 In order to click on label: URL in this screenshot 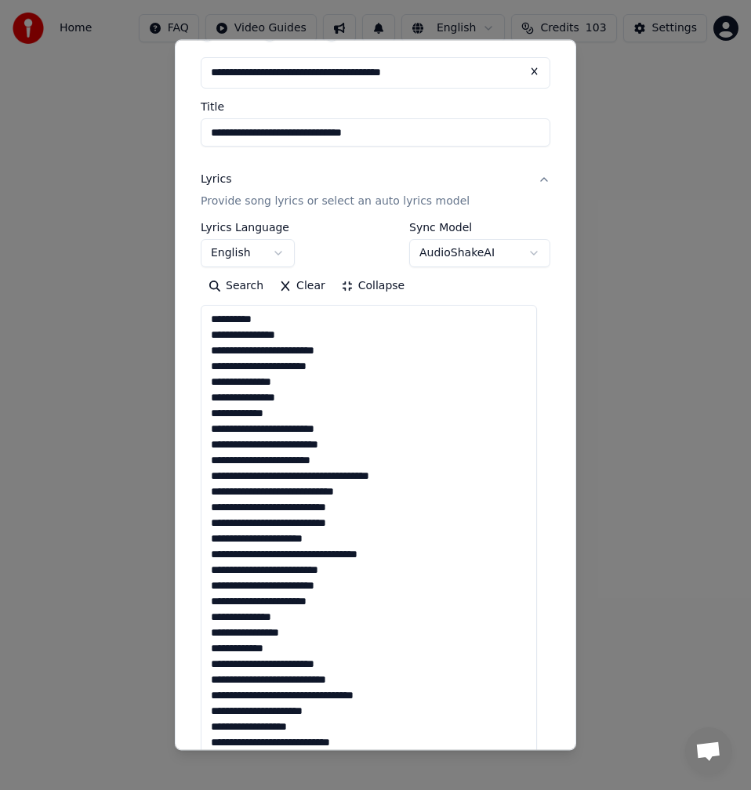, I will do `click(355, 35)`.